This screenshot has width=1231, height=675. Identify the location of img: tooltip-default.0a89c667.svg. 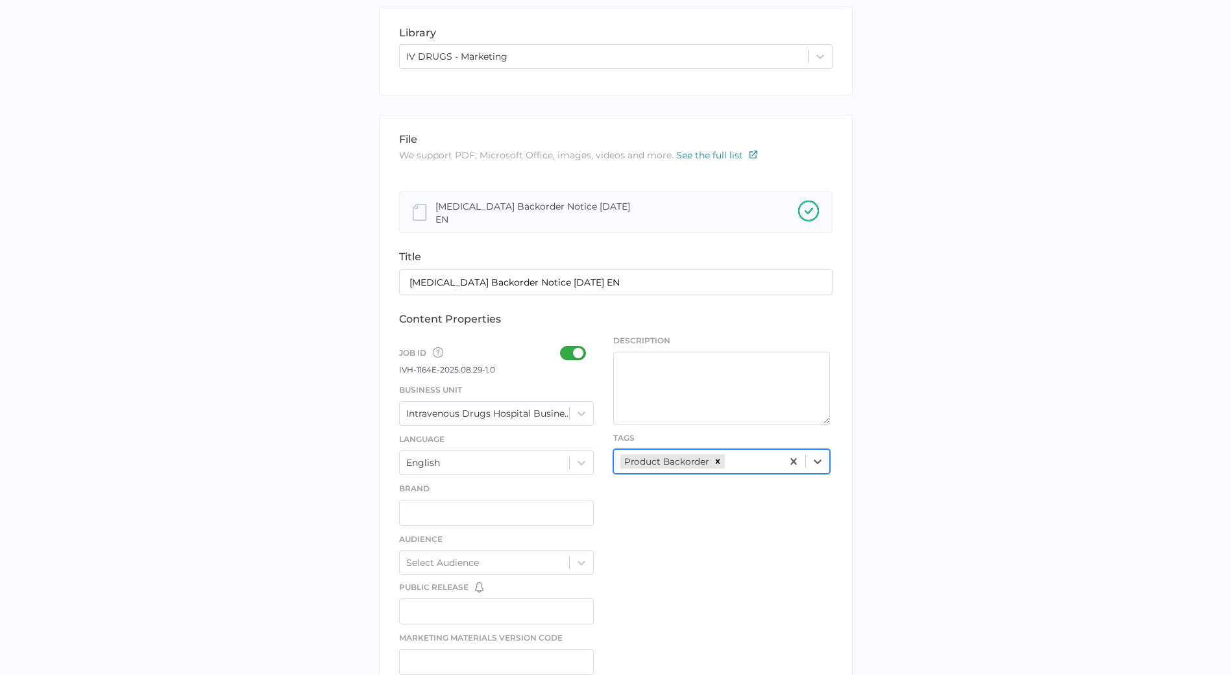
(438, 352).